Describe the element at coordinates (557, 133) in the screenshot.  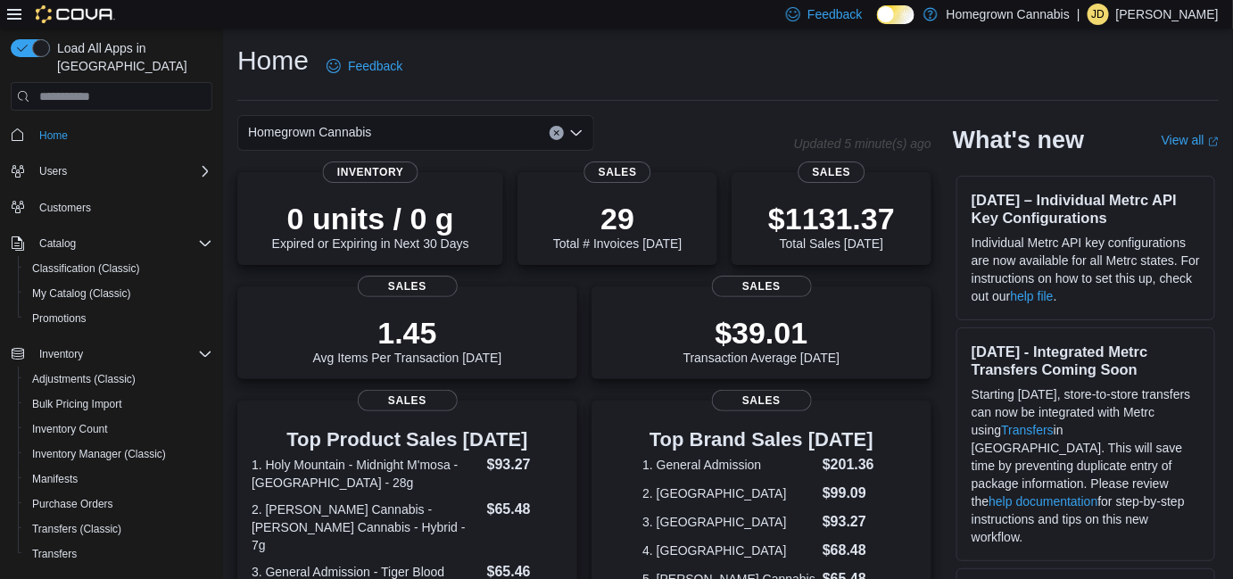
I see `button: Clear input` at that location.